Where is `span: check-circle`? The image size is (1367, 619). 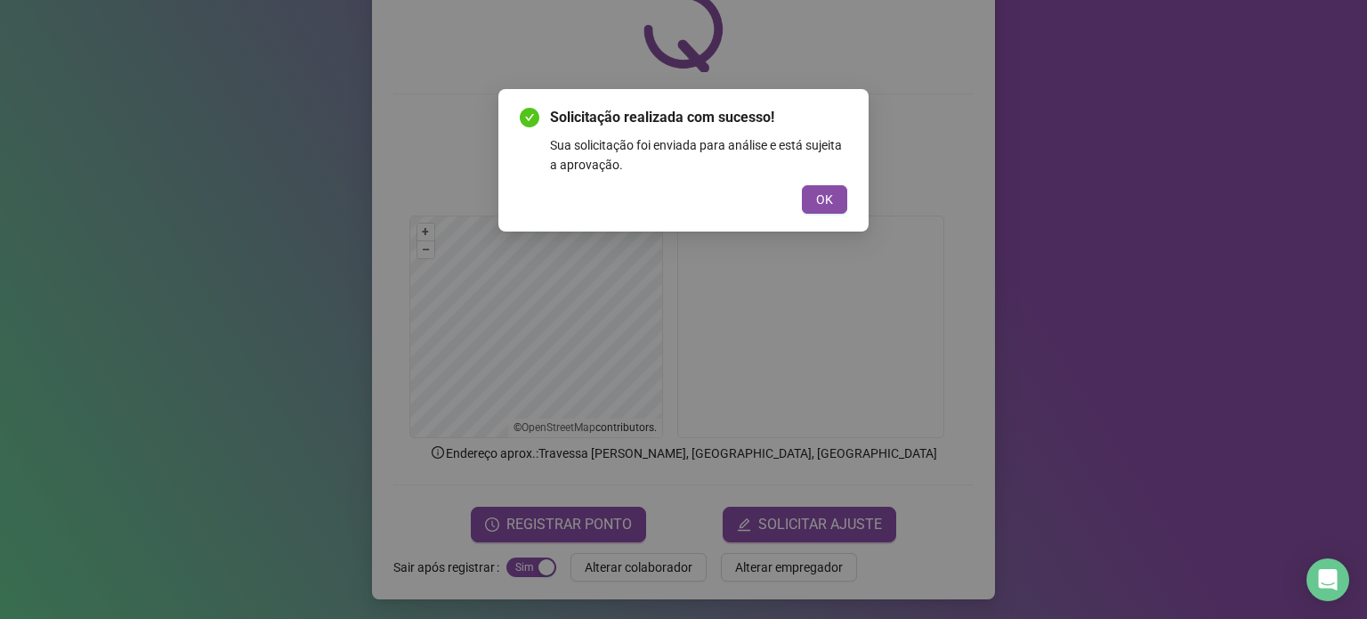
span: check-circle is located at coordinates (530, 117).